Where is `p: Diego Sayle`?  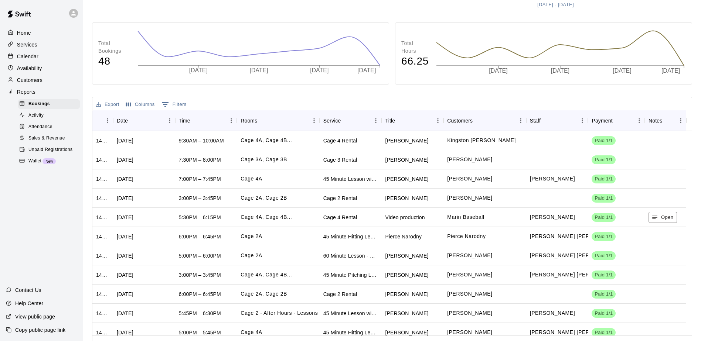
p: Diego Sayle is located at coordinates (470, 179).